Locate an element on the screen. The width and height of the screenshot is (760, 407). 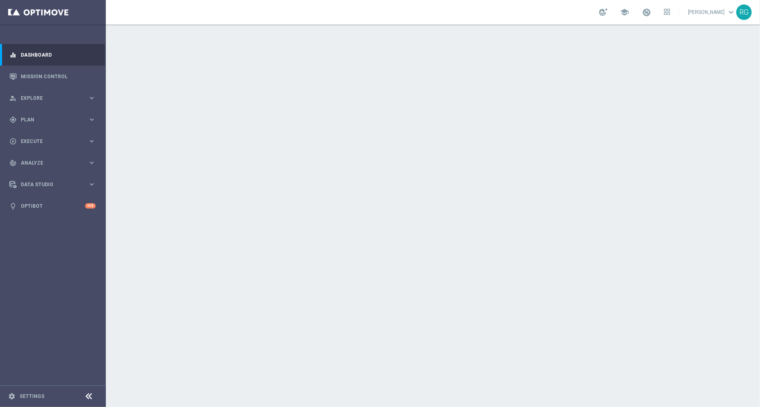
i: track_changes is located at coordinates (13, 163).